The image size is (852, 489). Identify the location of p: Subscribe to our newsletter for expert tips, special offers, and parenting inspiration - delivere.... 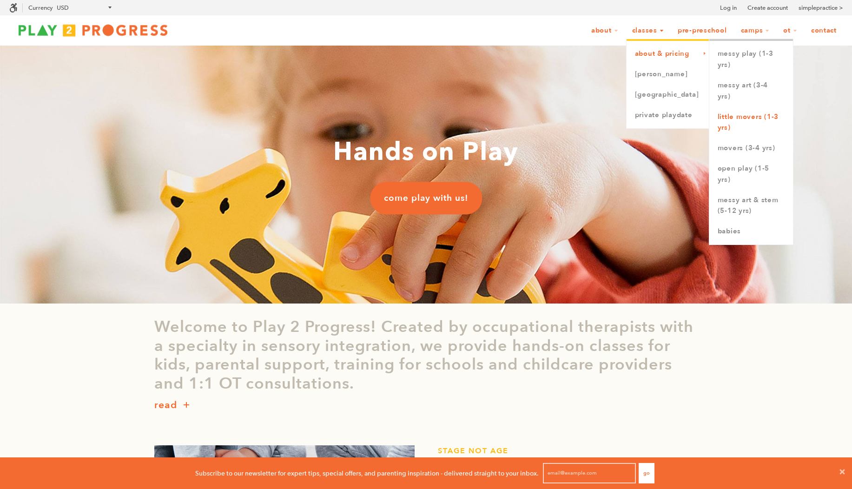
(367, 473).